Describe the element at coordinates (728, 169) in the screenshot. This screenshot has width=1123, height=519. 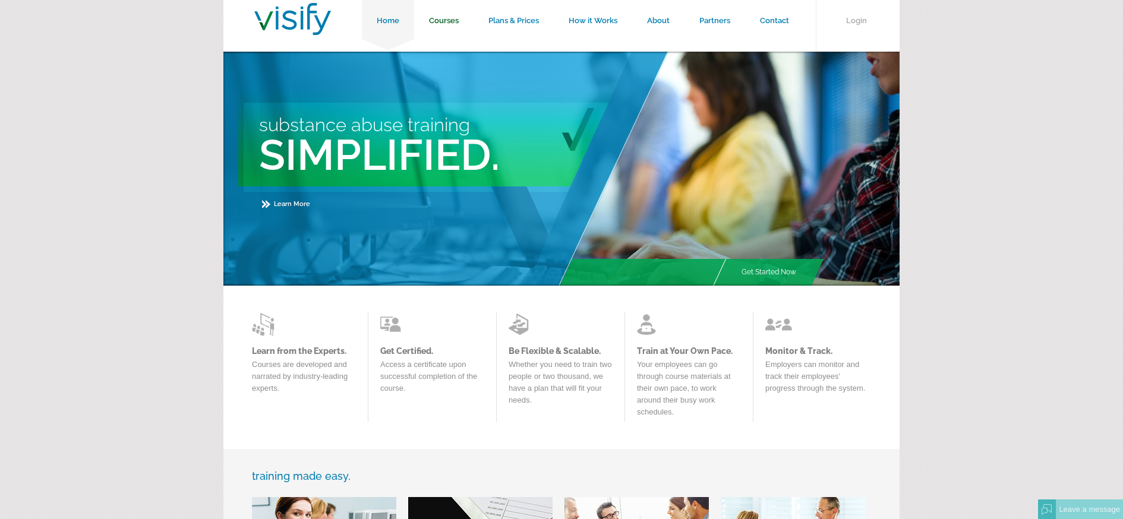
I see `img: Main Image` at that location.